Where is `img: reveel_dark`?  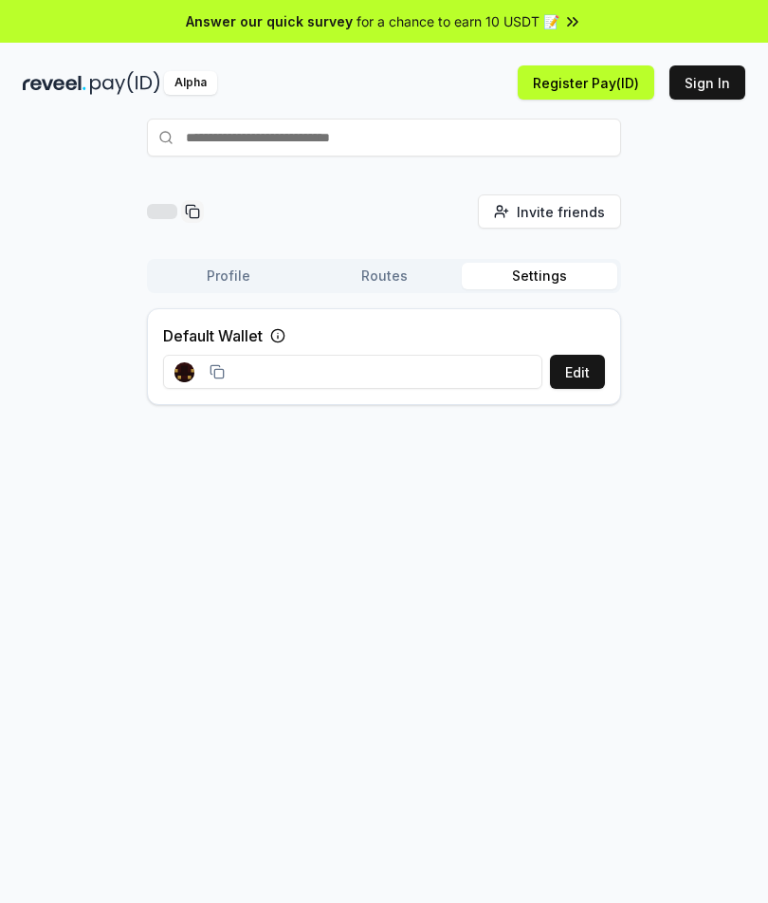 img: reveel_dark is located at coordinates (54, 83).